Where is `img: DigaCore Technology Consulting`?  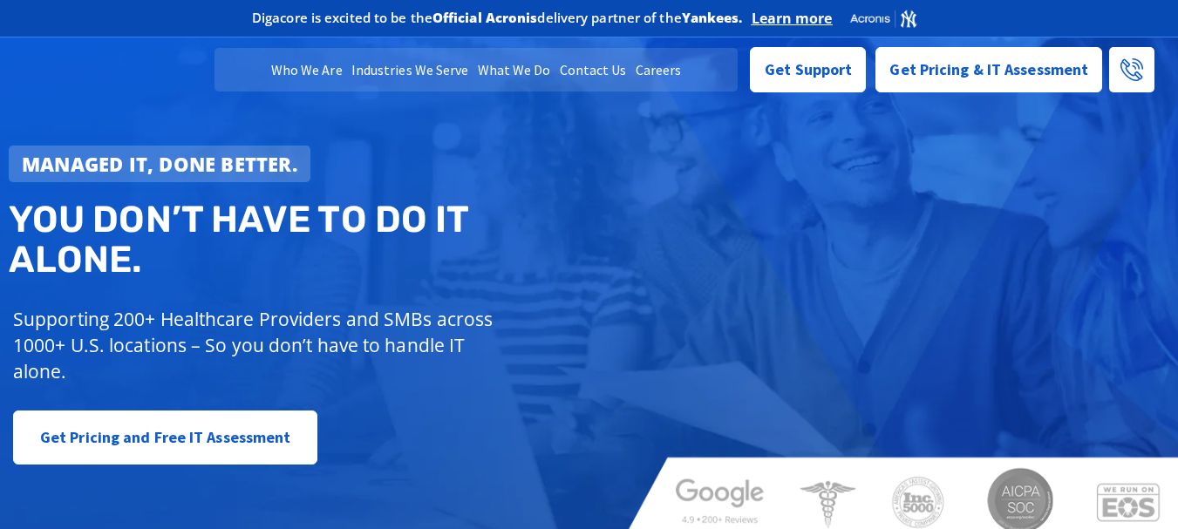 img: DigaCore Technology Consulting is located at coordinates (80, 70).